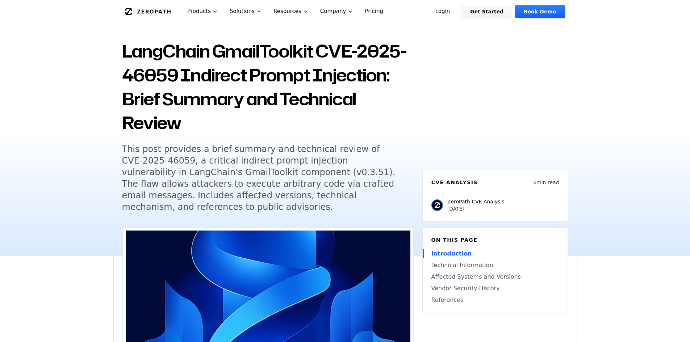 This screenshot has height=342, width=690. What do you see at coordinates (495, 277) in the screenshot?
I see `a: Affected Systems and Versions` at bounding box center [495, 277].